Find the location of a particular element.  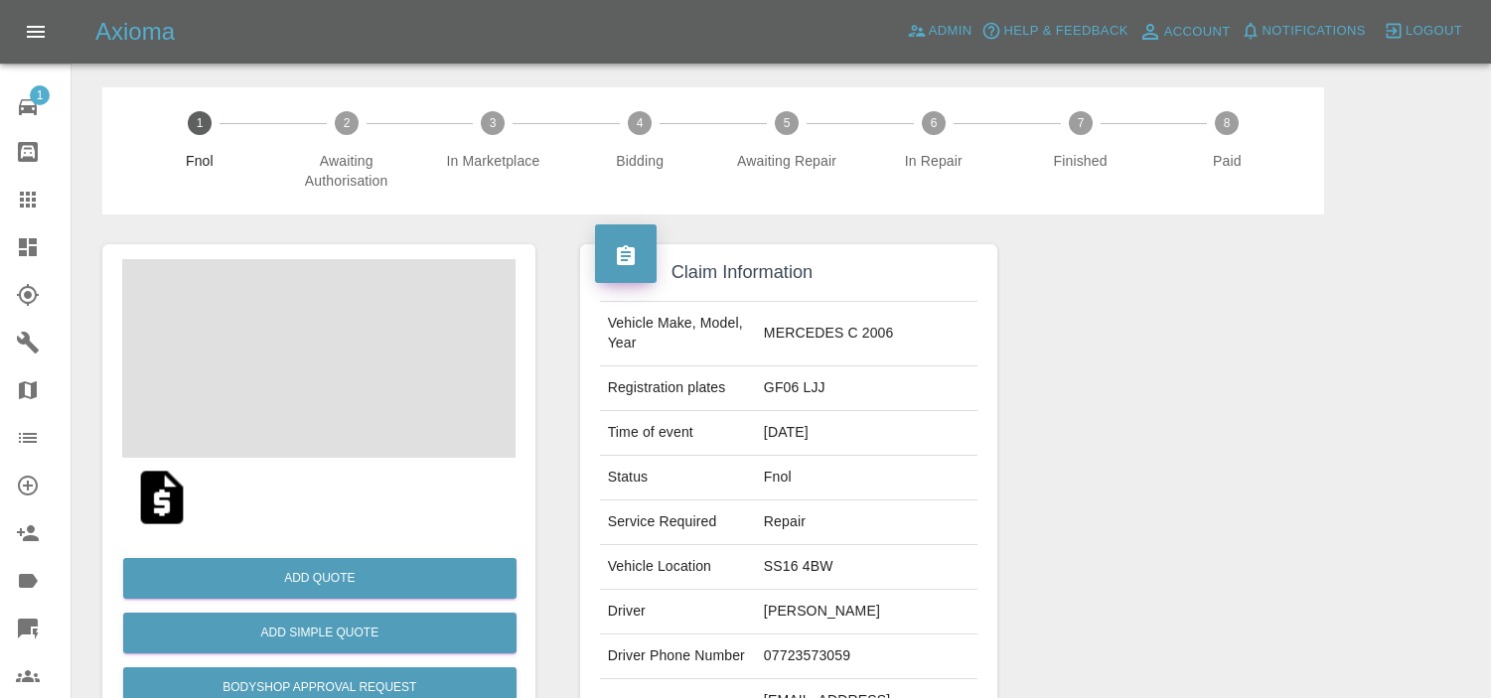

text: 5 is located at coordinates (787, 123).